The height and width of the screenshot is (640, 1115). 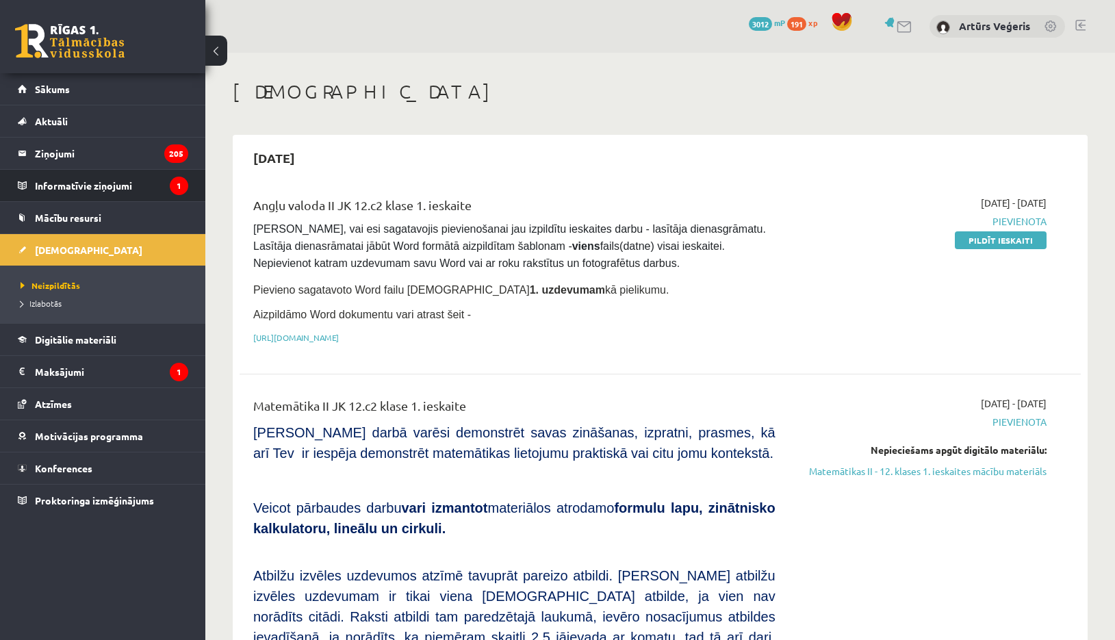 What do you see at coordinates (176, 153) in the screenshot?
I see `i: 205` at bounding box center [176, 153].